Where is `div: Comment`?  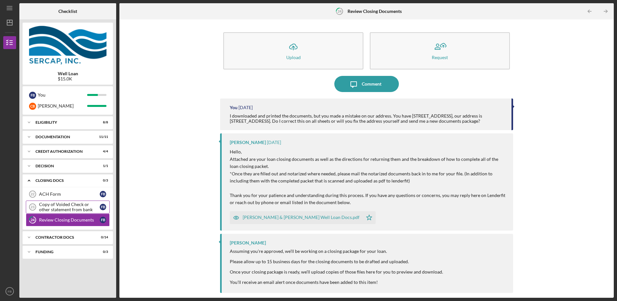 div: Comment is located at coordinates (371, 84).